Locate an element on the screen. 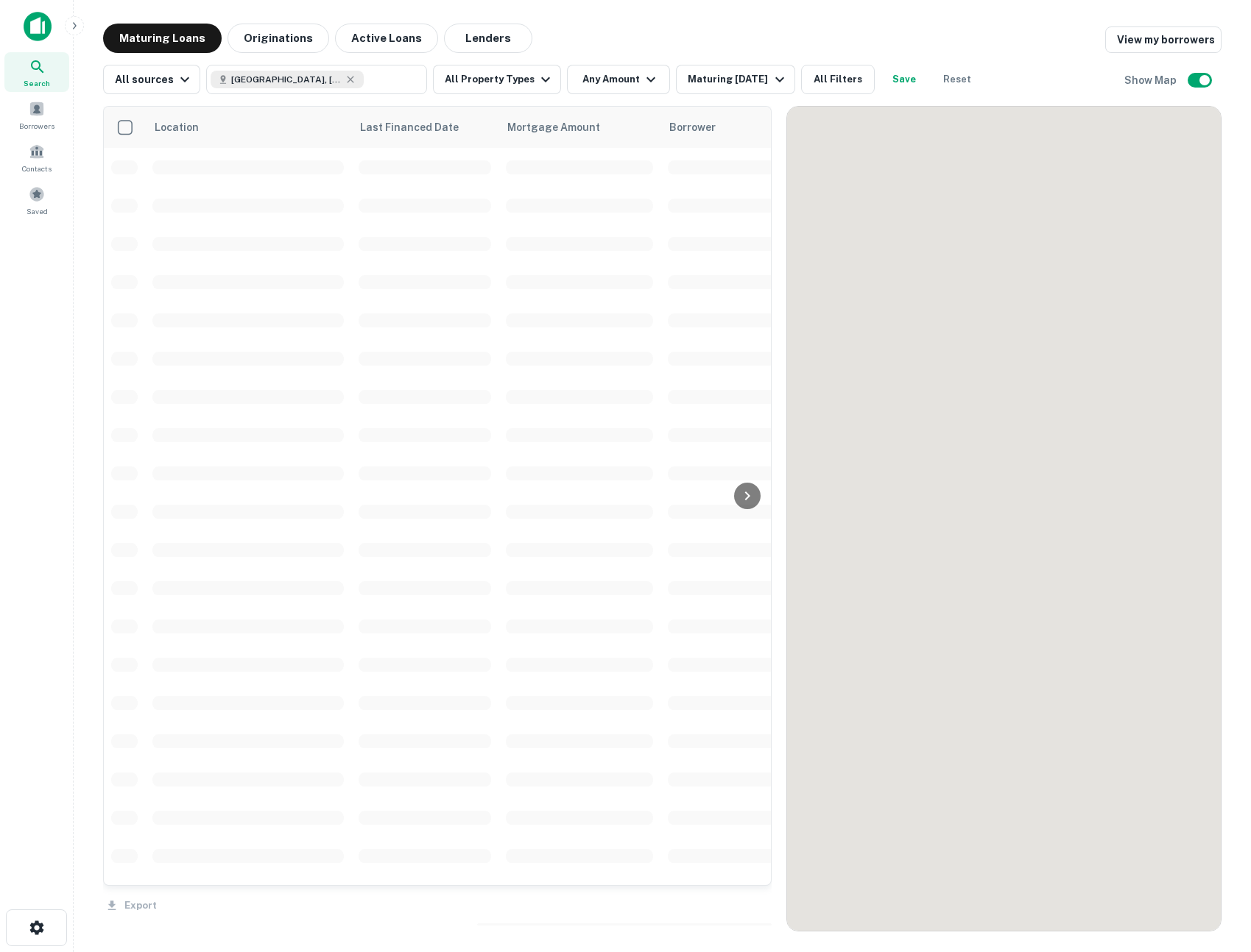 The height and width of the screenshot is (952, 1251). th: Location is located at coordinates (248, 127).